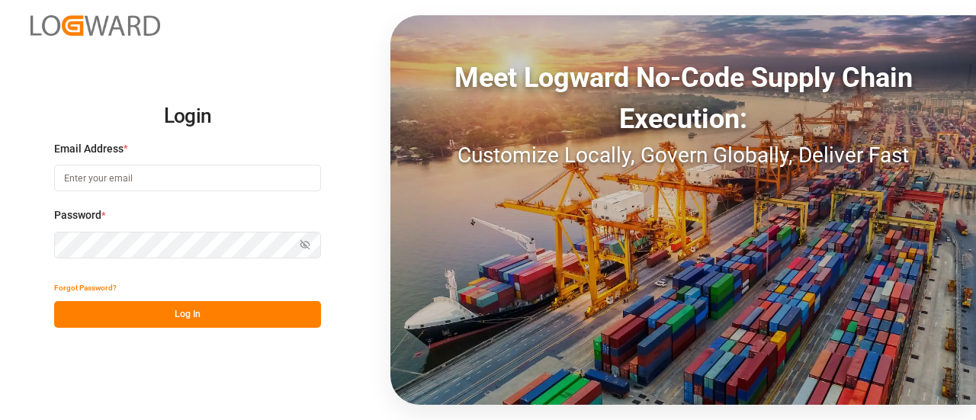 This screenshot has height=420, width=976. What do you see at coordinates (95, 25) in the screenshot?
I see `img: Logward_new_orange.png` at bounding box center [95, 25].